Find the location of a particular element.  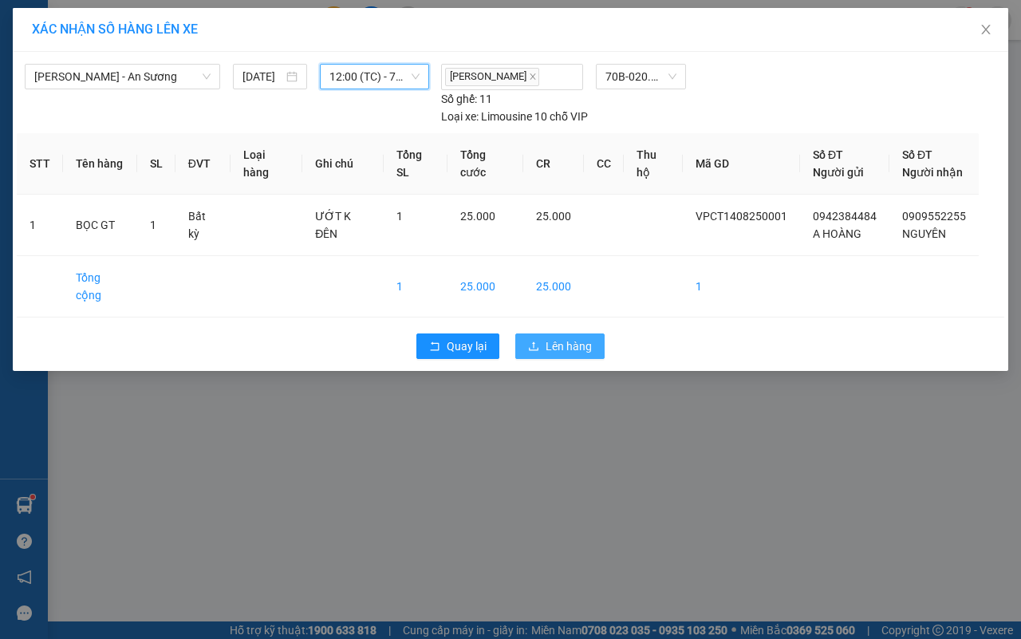

td: Bất kỳ is located at coordinates (203, 225).